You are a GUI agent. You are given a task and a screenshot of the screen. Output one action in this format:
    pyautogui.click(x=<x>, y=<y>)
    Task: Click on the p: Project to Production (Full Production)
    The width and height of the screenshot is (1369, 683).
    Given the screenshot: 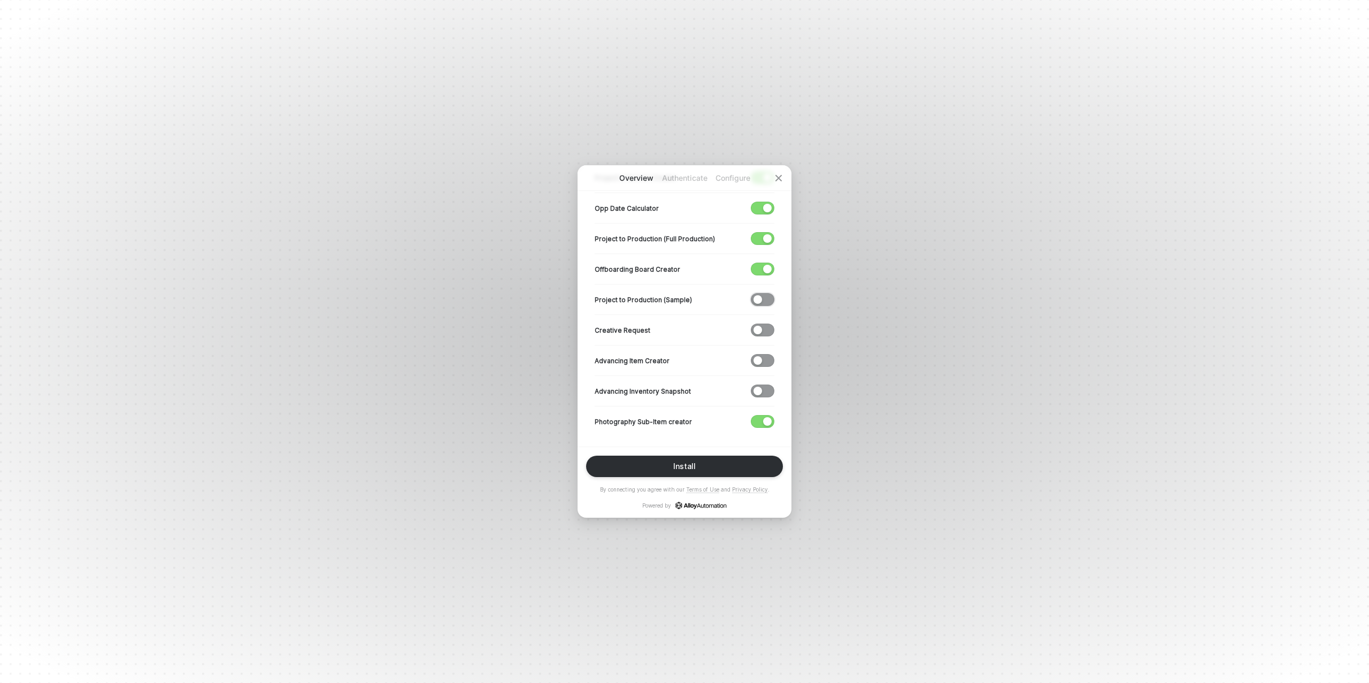 What is the action you would take?
    pyautogui.click(x=655, y=238)
    